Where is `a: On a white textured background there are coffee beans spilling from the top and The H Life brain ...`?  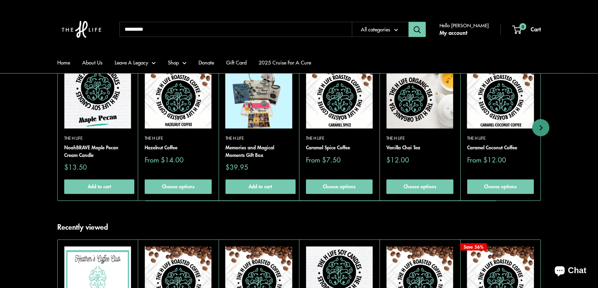 a: On a white textured background there are coffee beans spilling from the top and The H Life brain ... is located at coordinates (501, 95).